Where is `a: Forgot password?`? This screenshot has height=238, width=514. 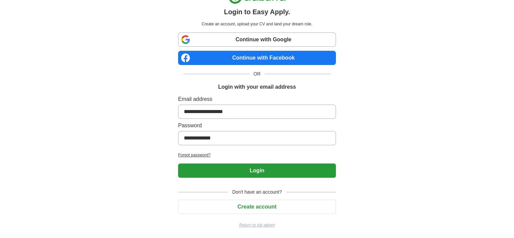
a: Forgot password? is located at coordinates (257, 155).